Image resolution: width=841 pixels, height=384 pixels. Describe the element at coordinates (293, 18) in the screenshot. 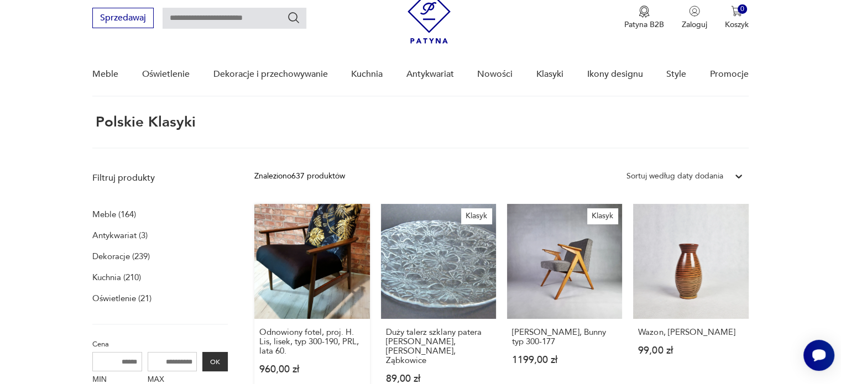

I see `button: Szukaj` at that location.